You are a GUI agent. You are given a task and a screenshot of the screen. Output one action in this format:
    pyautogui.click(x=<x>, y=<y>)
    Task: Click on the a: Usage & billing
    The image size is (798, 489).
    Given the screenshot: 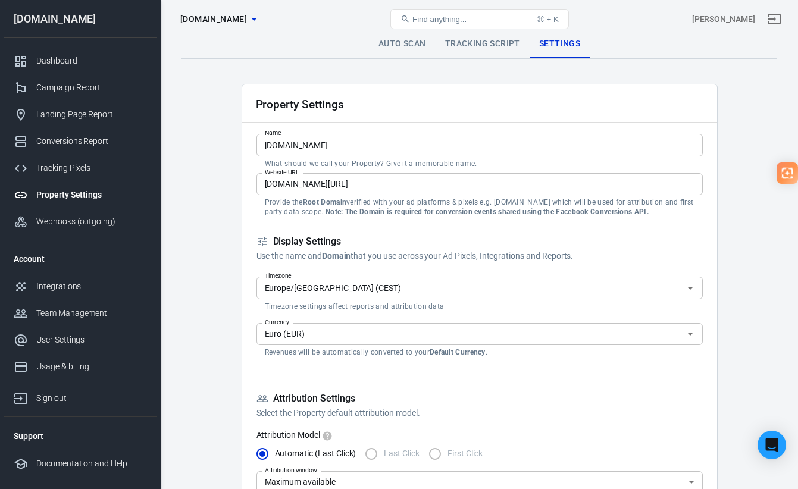 What is the action you would take?
    pyautogui.click(x=80, y=366)
    